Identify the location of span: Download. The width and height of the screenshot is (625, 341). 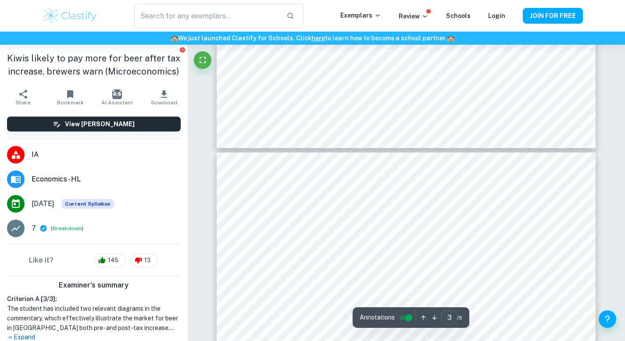
(164, 103).